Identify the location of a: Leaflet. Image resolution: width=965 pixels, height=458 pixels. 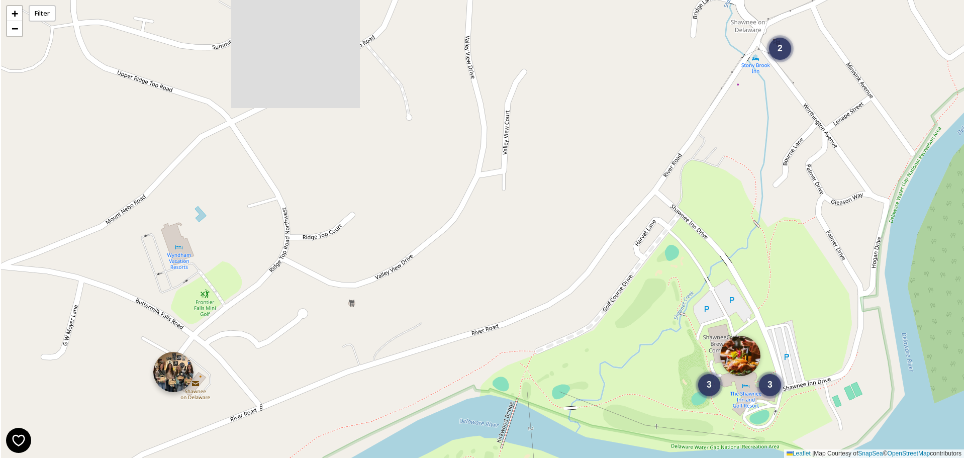
(798, 453).